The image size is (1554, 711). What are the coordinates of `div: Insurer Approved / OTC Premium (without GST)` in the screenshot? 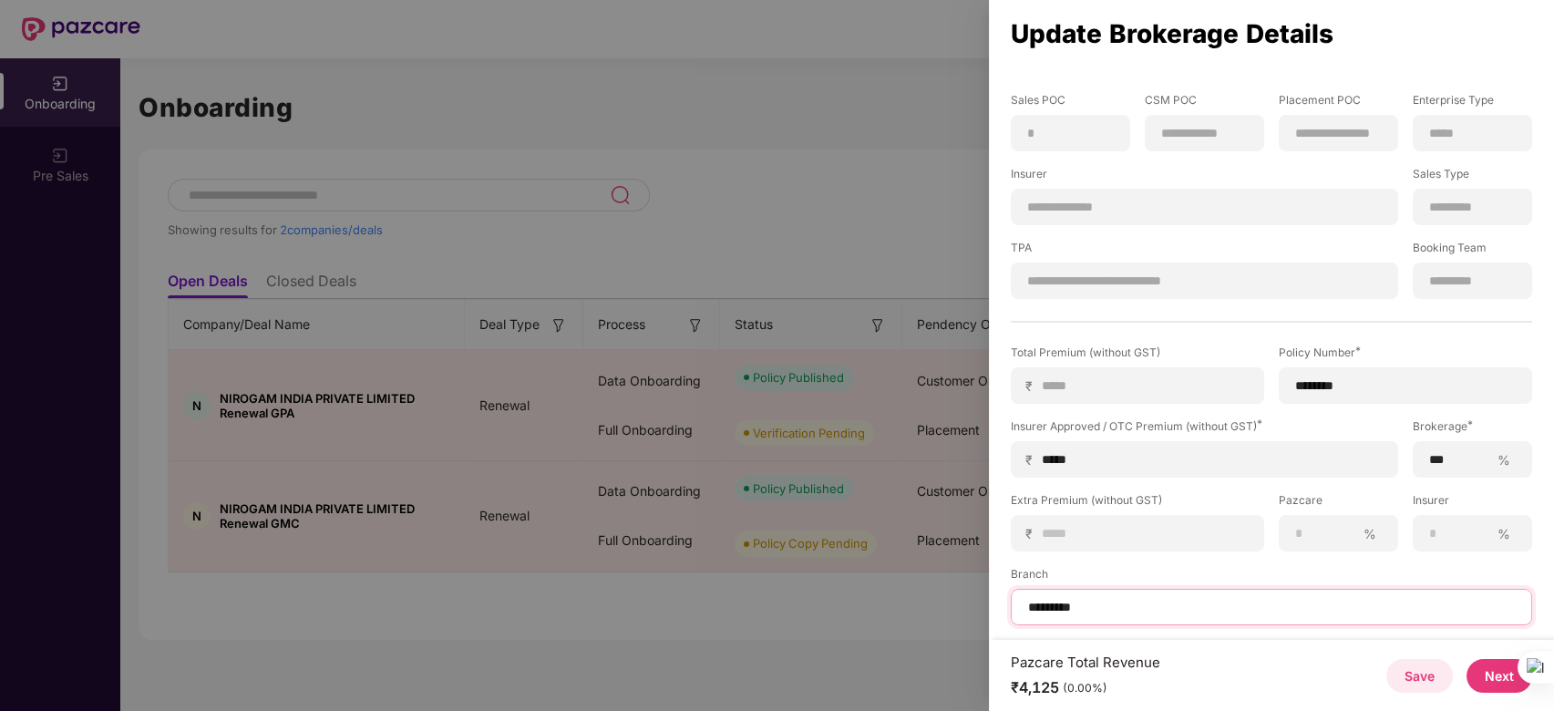 It's located at (1204, 426).